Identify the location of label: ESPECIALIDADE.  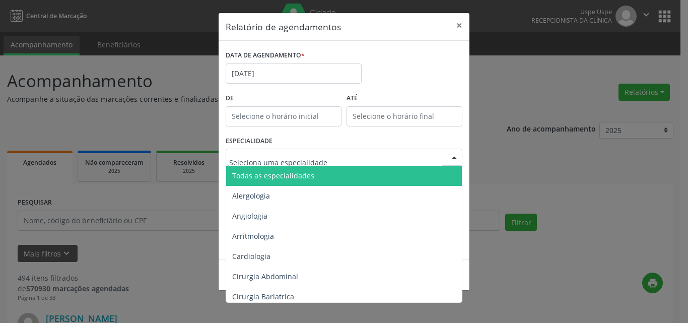
(249, 141).